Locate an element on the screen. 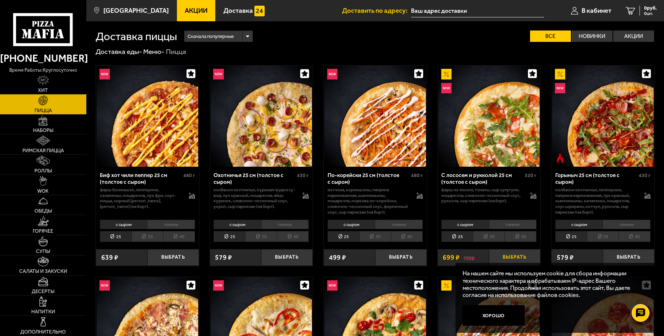 Image resolution: width=664 pixels, height=336 pixels. div: Охотничья 25 см (толстое с сыром) is located at coordinates (254, 179).